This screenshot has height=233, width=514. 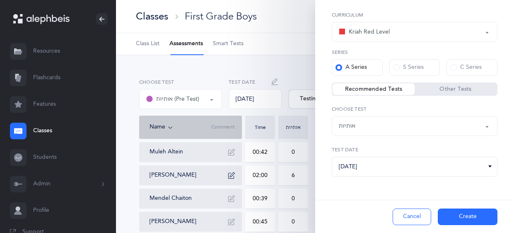 I want to click on span: Class List, so click(x=147, y=44).